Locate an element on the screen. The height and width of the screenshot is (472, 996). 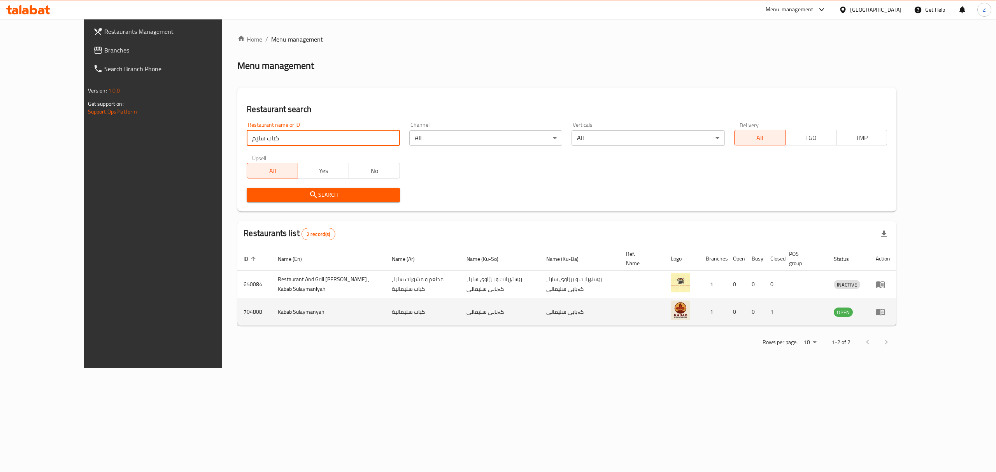
span: Branches is located at coordinates (174, 50).